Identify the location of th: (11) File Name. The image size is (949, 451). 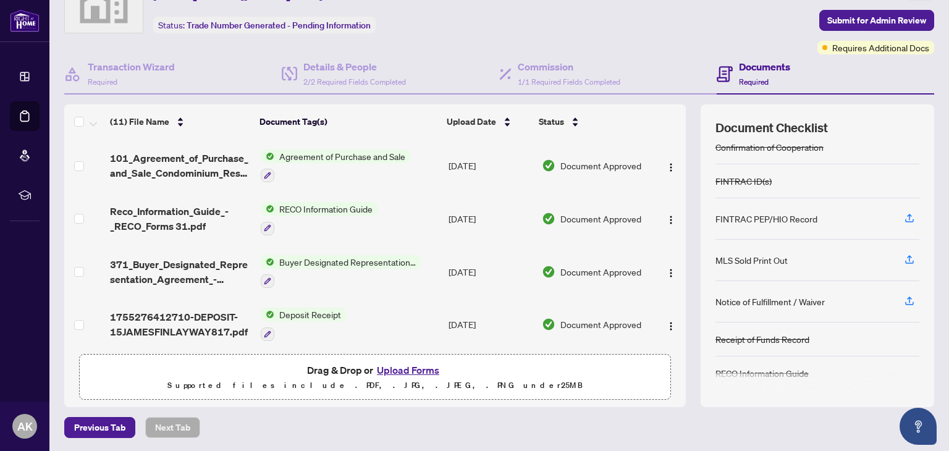
(180, 122).